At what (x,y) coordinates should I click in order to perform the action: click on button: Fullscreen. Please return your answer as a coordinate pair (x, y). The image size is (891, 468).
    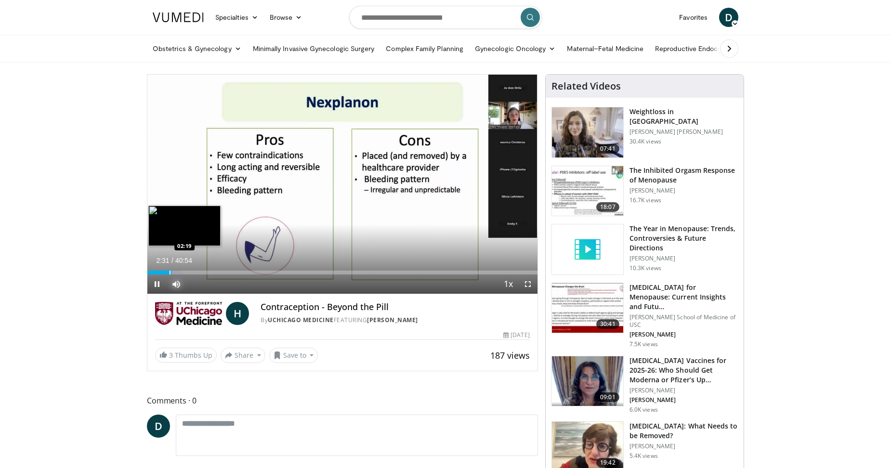
    Looking at the image, I should click on (528, 284).